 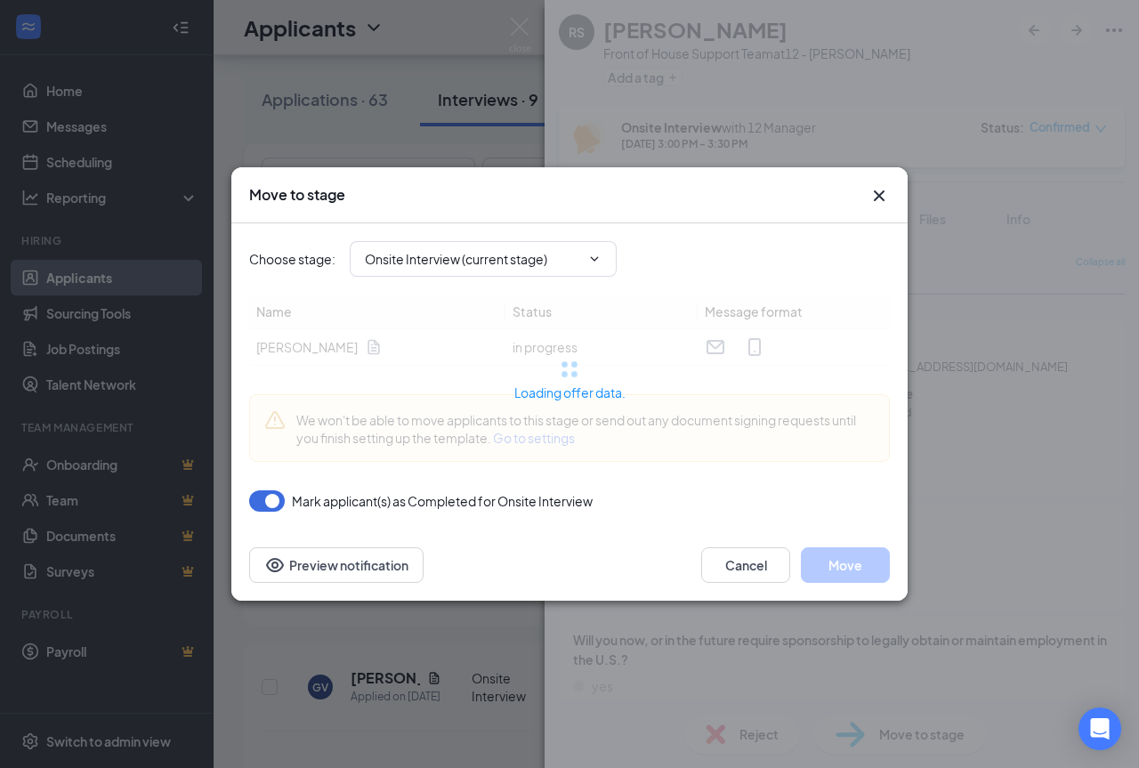 What do you see at coordinates (594, 259) in the screenshot?
I see `svg: ChevronDown` at bounding box center [594, 259].